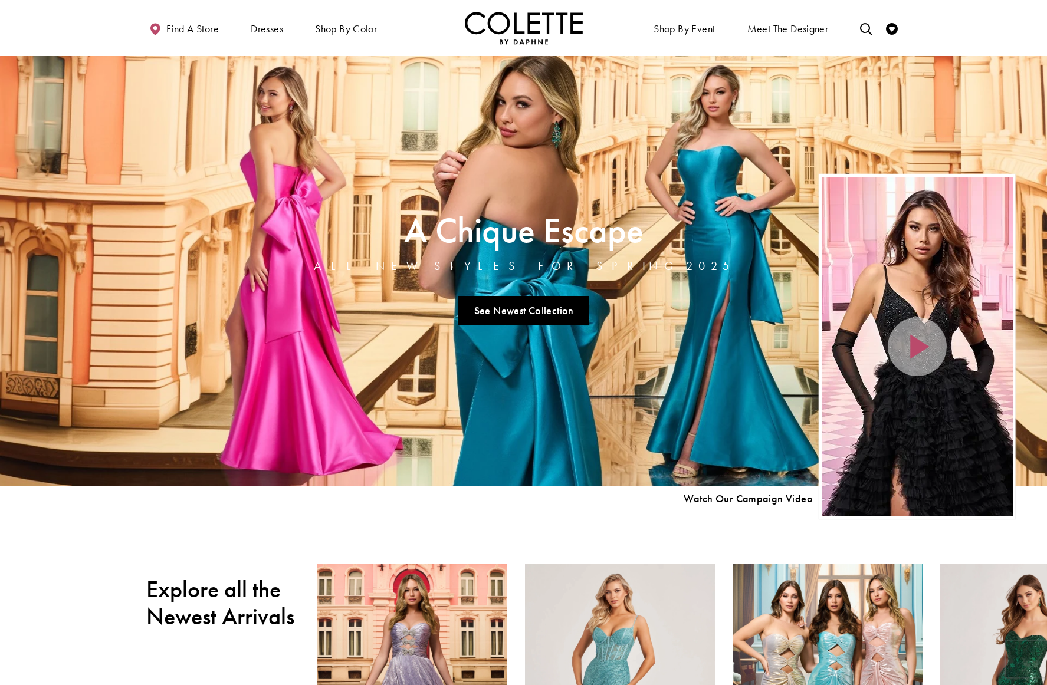  What do you see at coordinates (524, 311) in the screenshot?
I see `ul: Slider Links` at bounding box center [524, 311].